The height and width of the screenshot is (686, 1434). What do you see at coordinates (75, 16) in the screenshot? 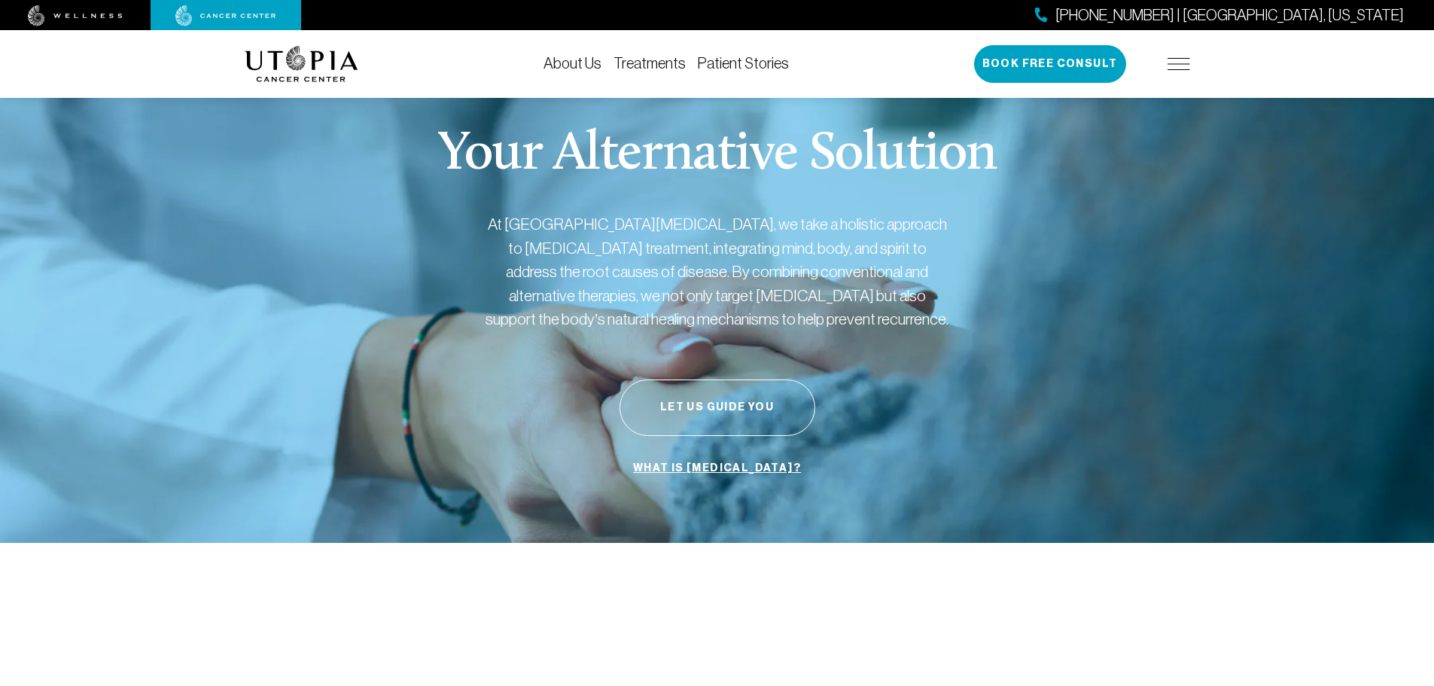
I see `img: wellness` at bounding box center [75, 16].